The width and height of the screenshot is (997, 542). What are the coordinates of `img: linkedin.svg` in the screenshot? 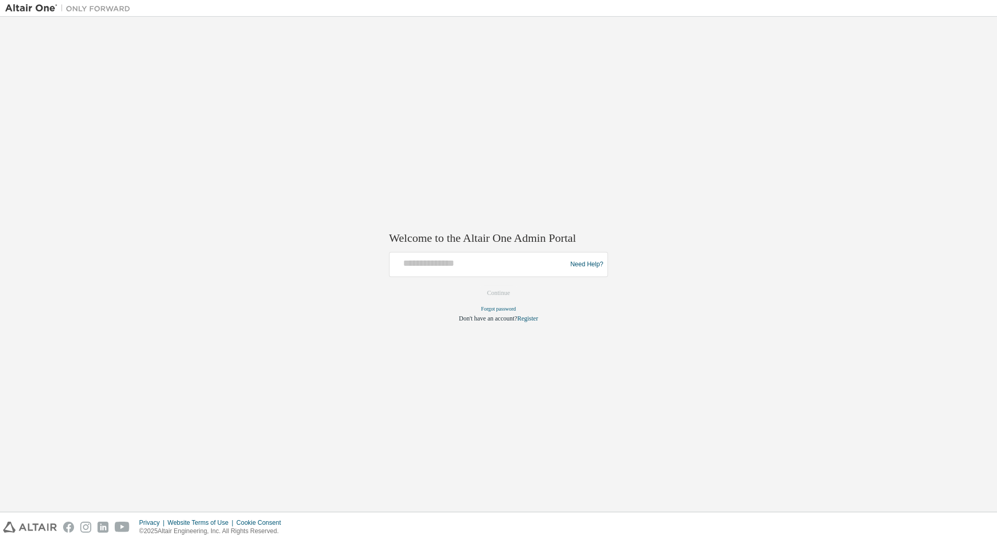 It's located at (103, 527).